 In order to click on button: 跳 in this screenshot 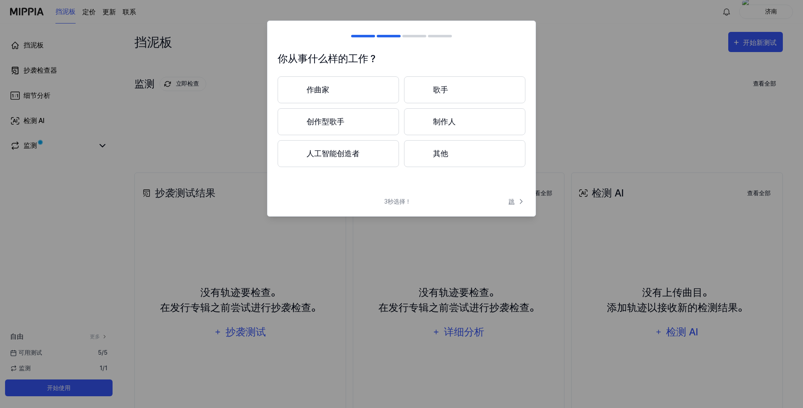, I will do `click(516, 202)`.